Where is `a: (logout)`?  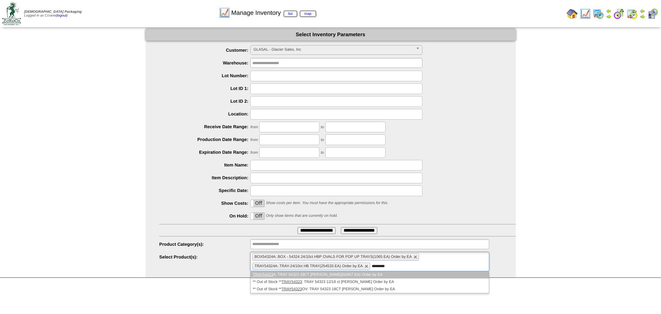 a: (logout) is located at coordinates (62, 15).